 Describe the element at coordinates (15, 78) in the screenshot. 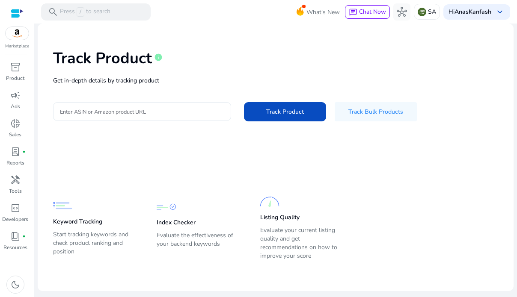

I see `p: Product` at that location.